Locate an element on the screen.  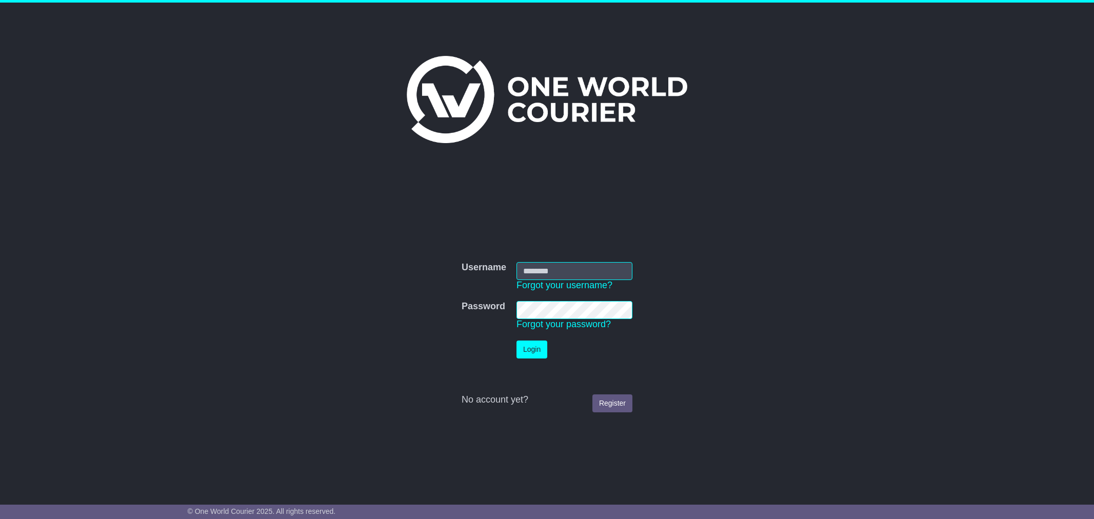
a: Forgot your username? is located at coordinates (564, 285).